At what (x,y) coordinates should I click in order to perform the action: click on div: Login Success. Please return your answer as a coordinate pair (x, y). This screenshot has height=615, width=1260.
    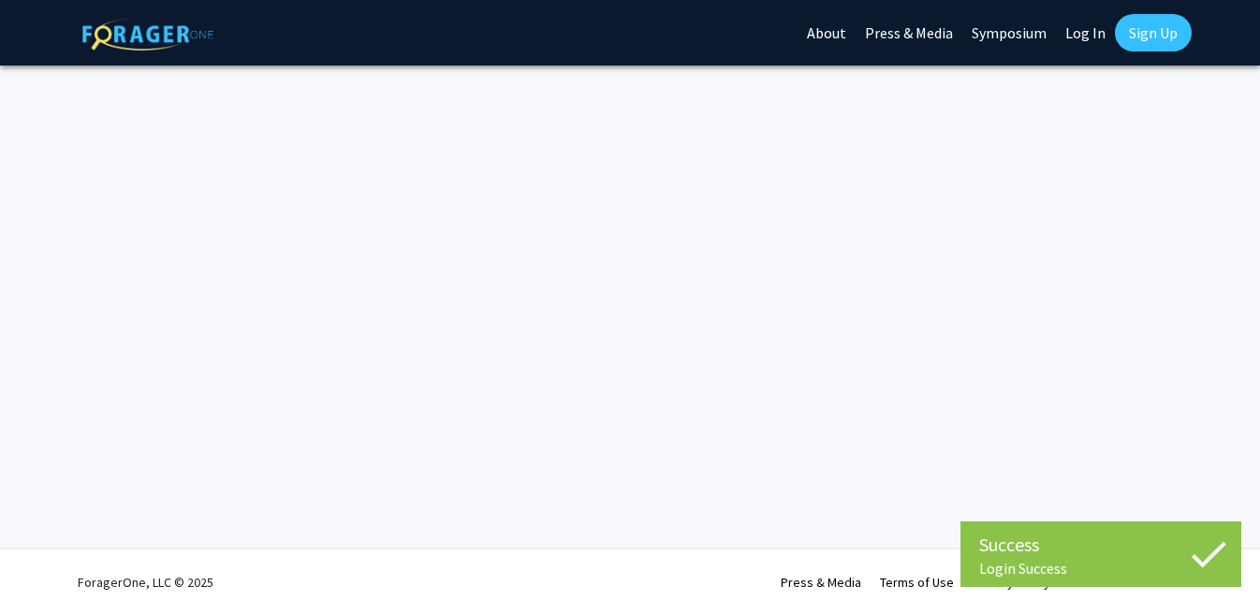
    Looking at the image, I should click on (1101, 568).